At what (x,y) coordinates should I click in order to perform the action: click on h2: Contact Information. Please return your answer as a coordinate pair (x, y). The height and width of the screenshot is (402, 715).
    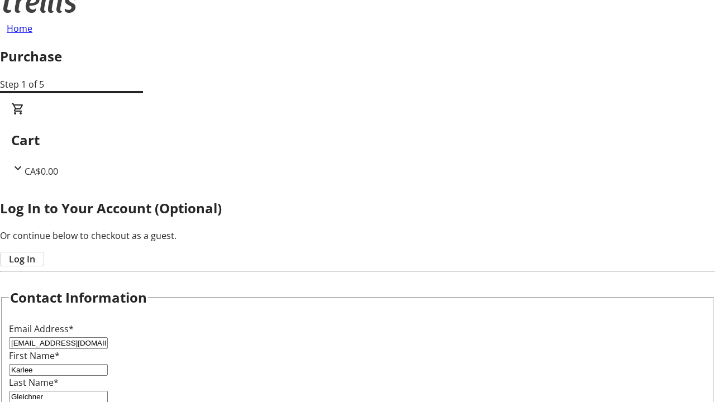
    Looking at the image, I should click on (78, 298).